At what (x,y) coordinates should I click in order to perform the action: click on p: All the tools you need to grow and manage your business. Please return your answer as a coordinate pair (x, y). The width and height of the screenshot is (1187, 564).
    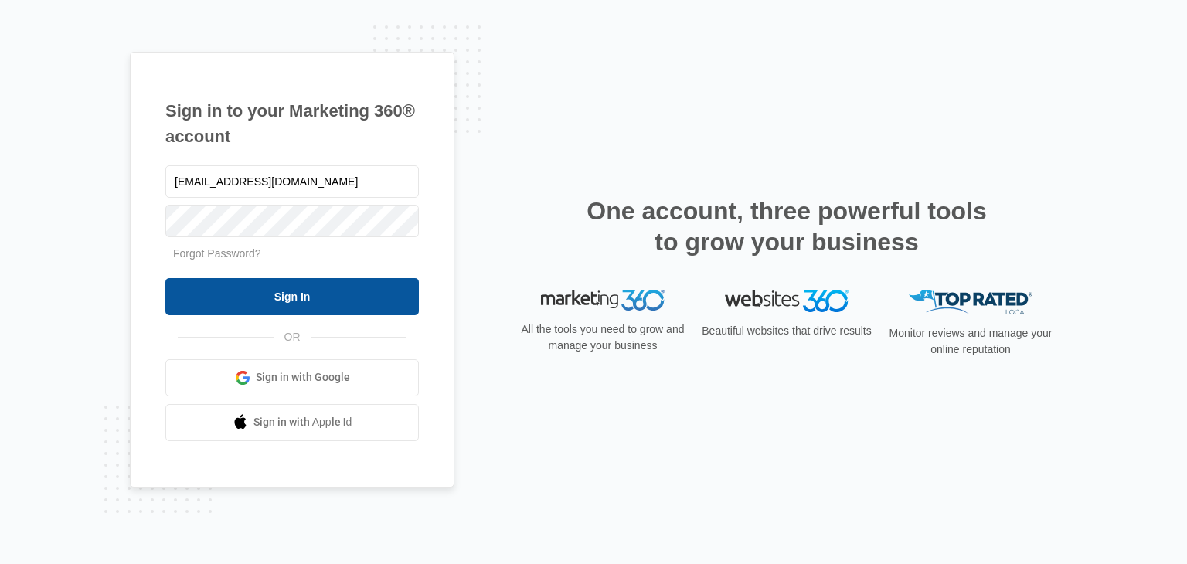
    Looking at the image, I should click on (603, 338).